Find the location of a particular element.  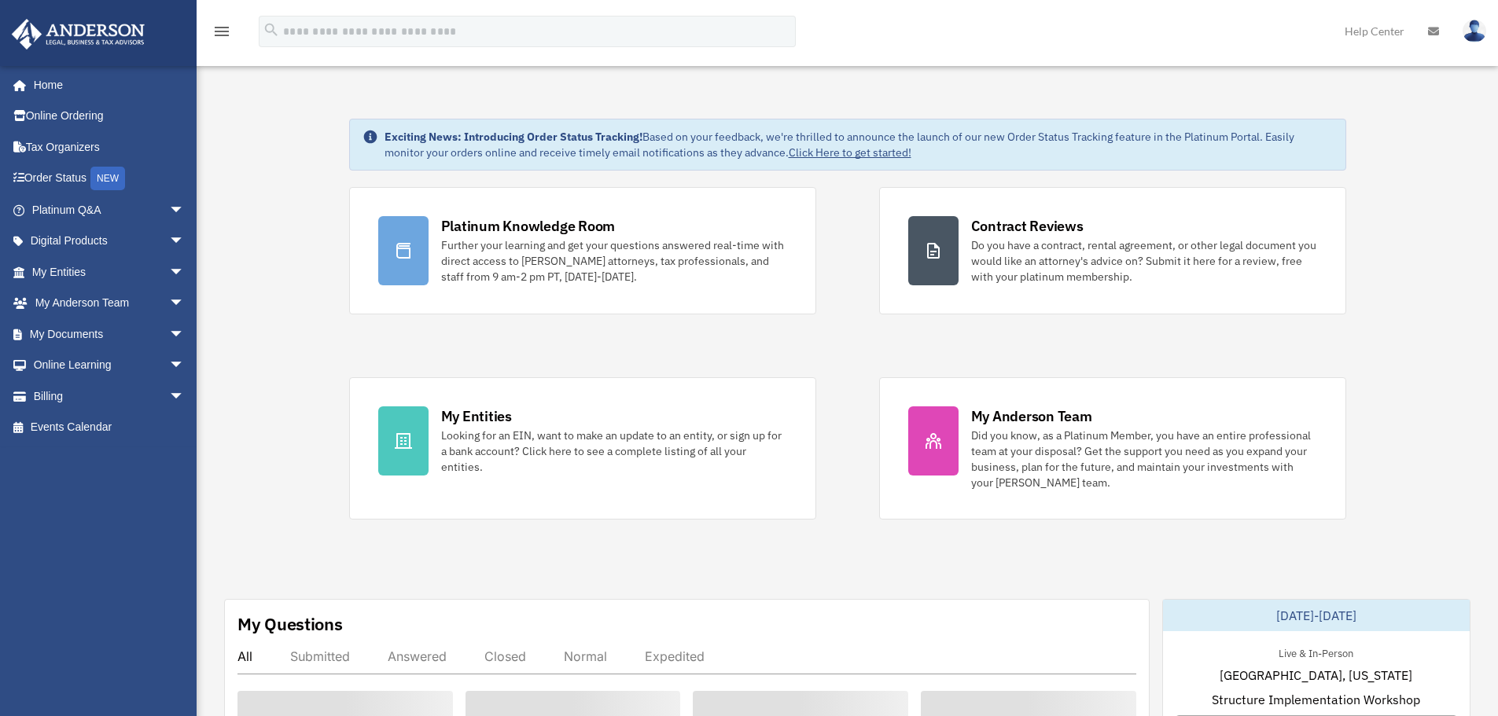

a: My Entitiesarrow_drop_down is located at coordinates (109, 272).